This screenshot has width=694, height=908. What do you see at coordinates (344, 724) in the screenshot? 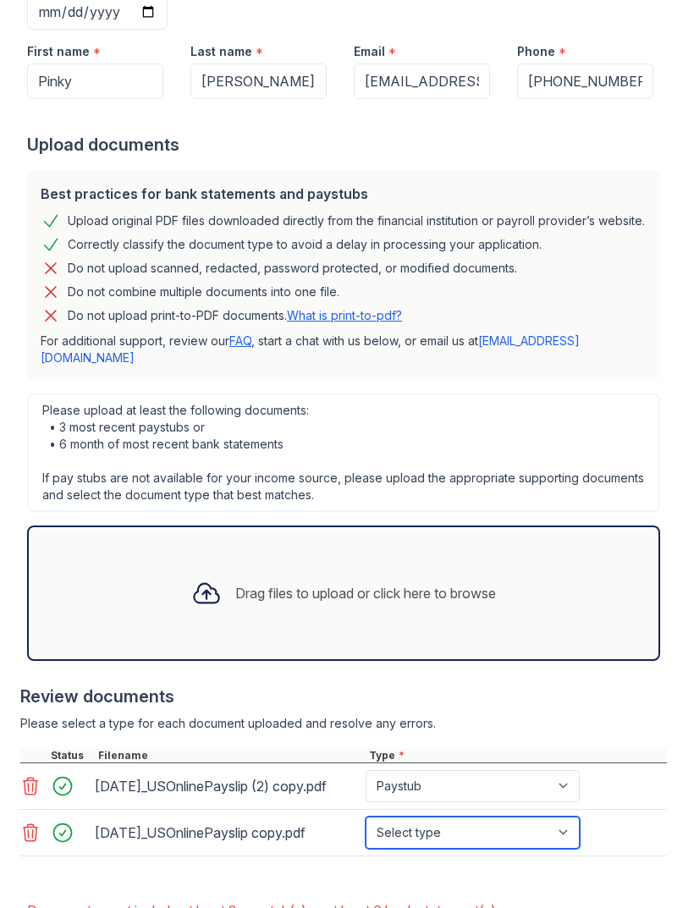
I see `div: Please select a type for each document uploaded and resolve any errors.` at bounding box center [344, 724].